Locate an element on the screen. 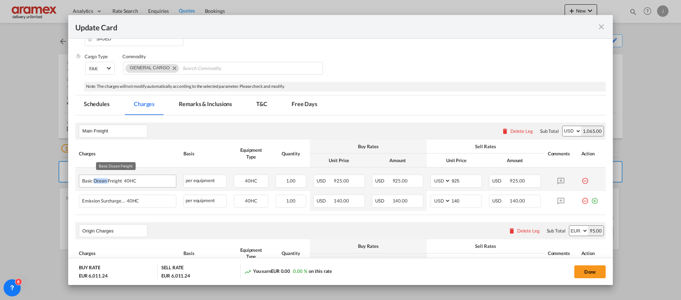  div: You earn on this rate is located at coordinates (288, 271).